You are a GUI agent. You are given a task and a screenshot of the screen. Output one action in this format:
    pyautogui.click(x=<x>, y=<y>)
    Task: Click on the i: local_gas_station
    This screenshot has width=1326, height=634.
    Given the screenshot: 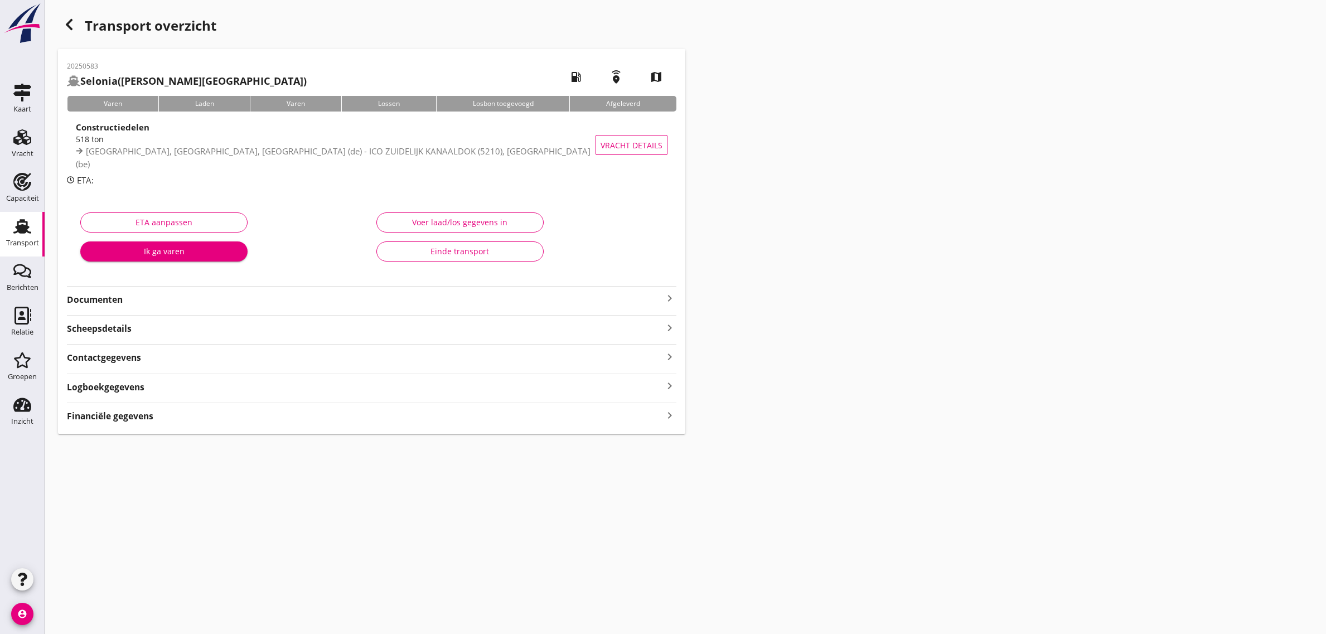 What is the action you would take?
    pyautogui.click(x=576, y=77)
    